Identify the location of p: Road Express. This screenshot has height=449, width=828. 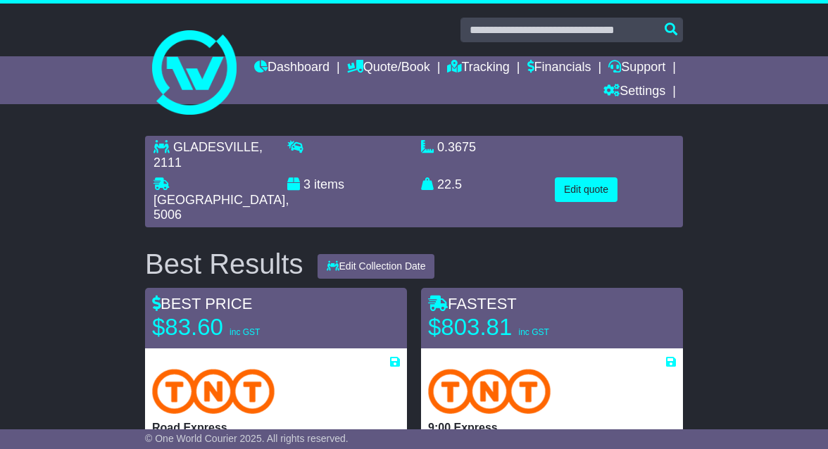
(276, 427).